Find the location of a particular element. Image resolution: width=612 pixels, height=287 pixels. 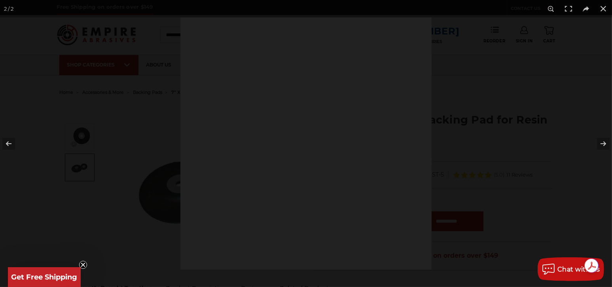

button: Close teaser is located at coordinates (83, 264).